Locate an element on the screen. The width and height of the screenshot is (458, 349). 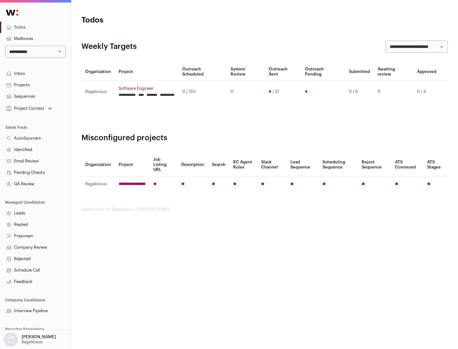
td: 0 / 150 is located at coordinates (202, 92).